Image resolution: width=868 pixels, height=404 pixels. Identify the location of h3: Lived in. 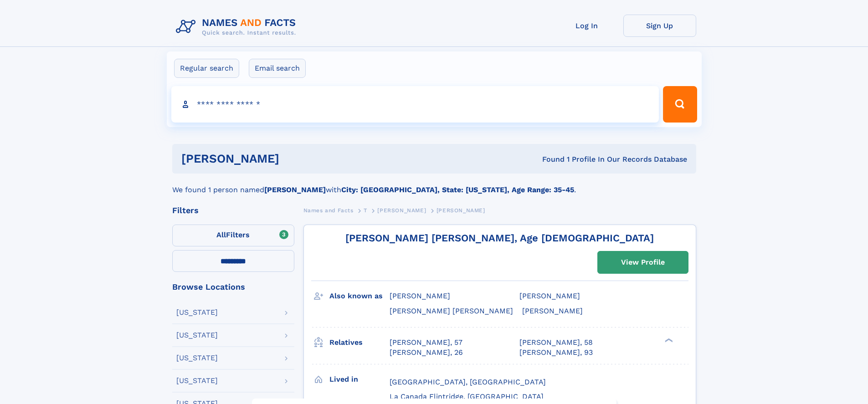
(359, 379).